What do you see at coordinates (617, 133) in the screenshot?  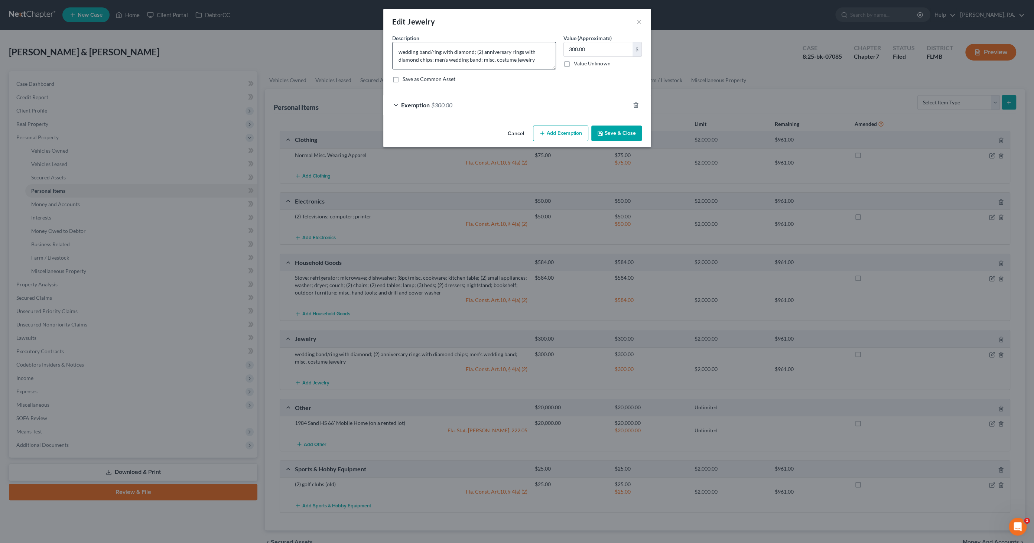 I see `button: Save & Close` at bounding box center [617, 133].